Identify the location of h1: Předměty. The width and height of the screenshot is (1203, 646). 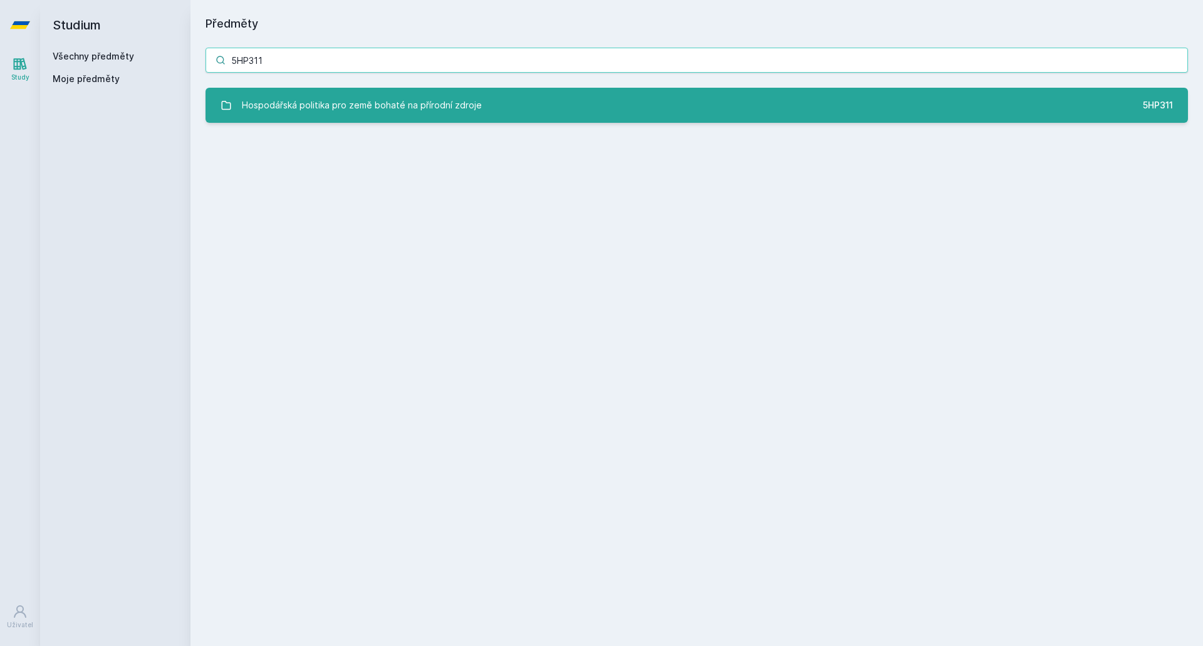
(697, 24).